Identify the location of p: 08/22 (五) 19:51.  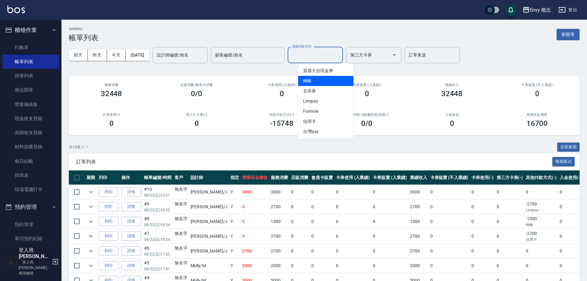
(158, 195).